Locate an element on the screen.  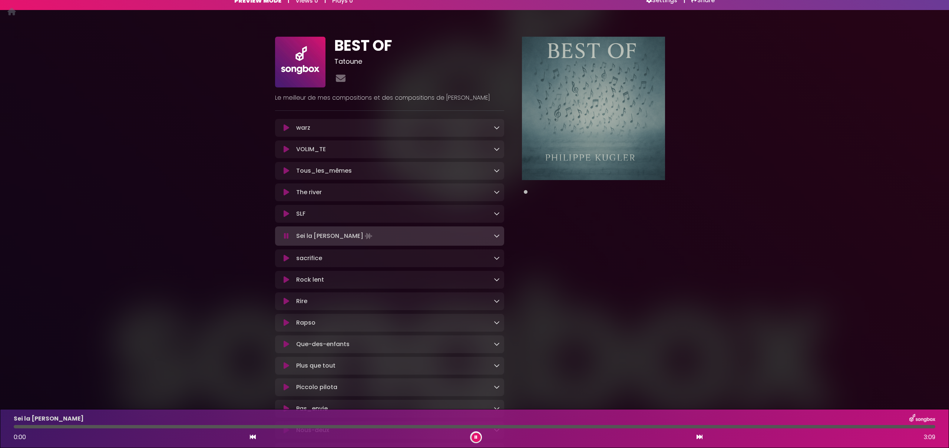
span: 0:00 is located at coordinates (20, 437).